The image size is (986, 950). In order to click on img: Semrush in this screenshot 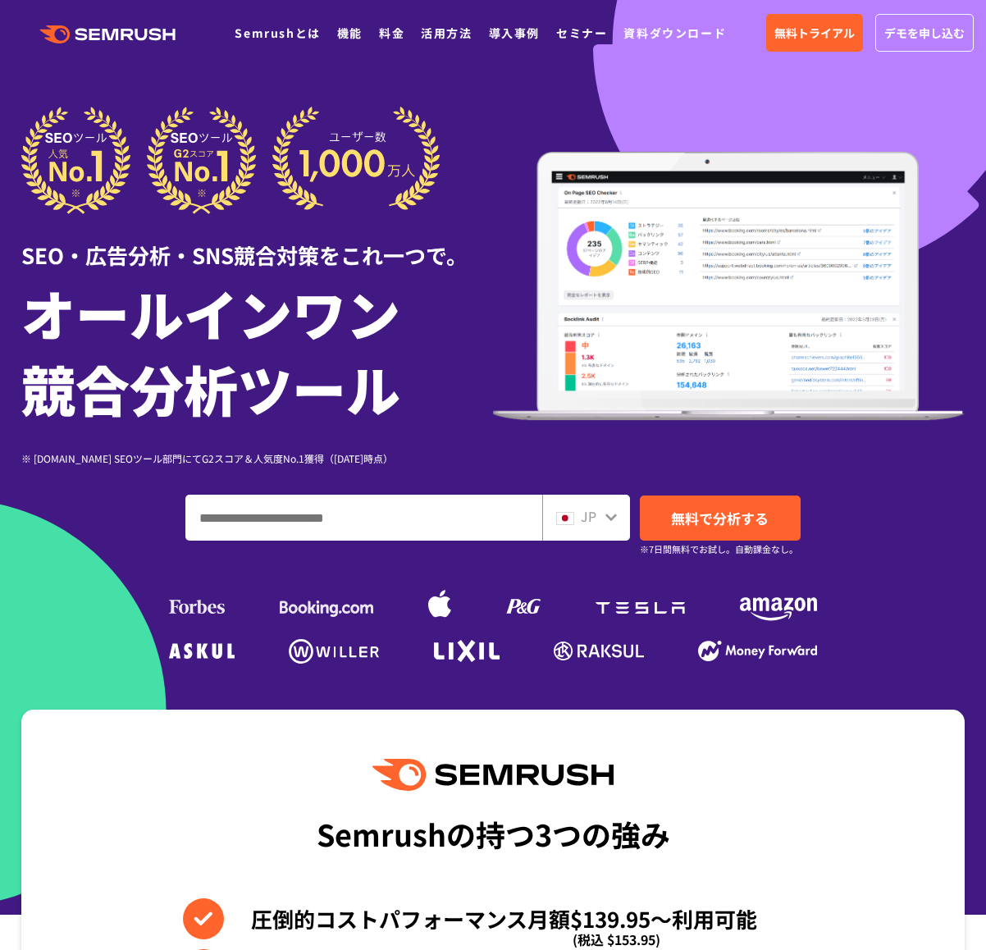, I will do `click(493, 774)`.